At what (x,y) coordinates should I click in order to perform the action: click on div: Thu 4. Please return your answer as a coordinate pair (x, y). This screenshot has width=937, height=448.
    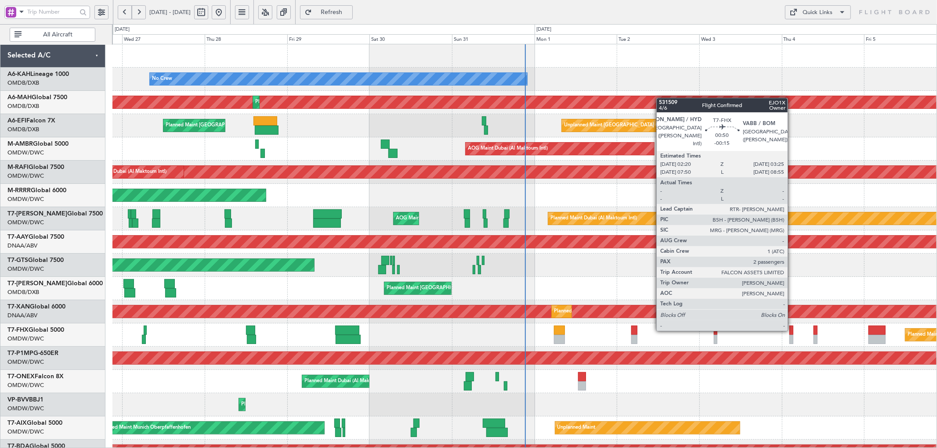
    Looking at the image, I should click on (823, 40).